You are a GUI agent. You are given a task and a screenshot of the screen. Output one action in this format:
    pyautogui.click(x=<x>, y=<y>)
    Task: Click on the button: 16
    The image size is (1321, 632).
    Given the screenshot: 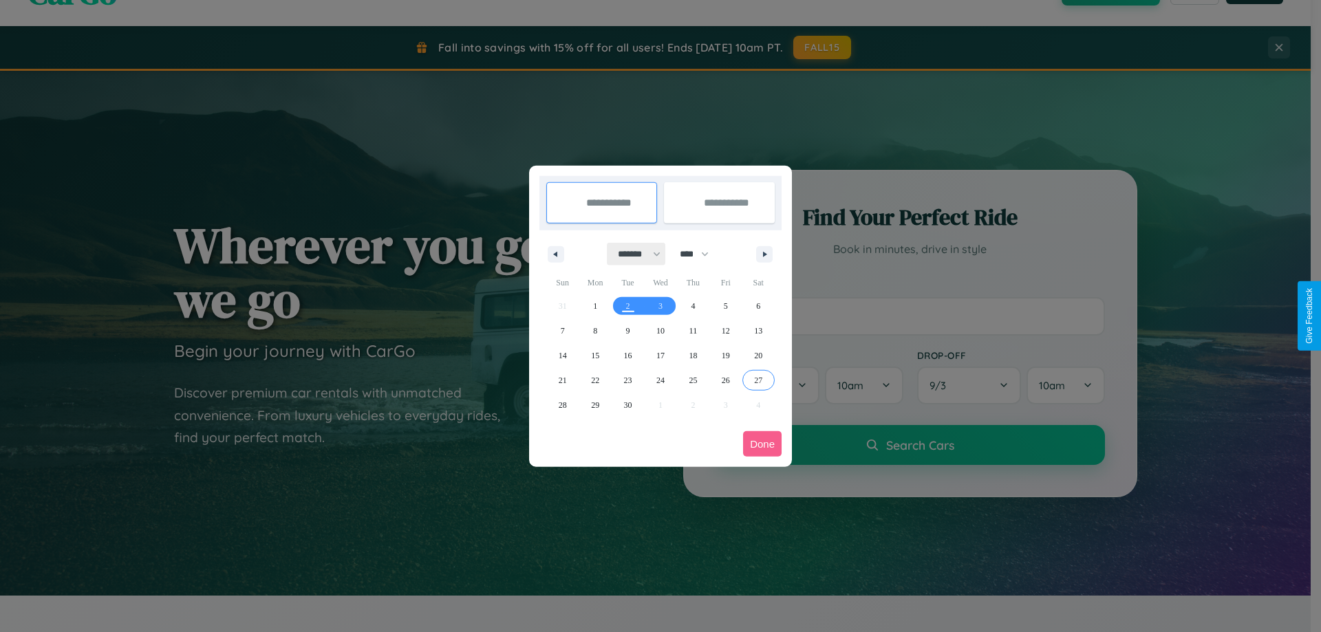 What is the action you would take?
    pyautogui.click(x=627, y=356)
    